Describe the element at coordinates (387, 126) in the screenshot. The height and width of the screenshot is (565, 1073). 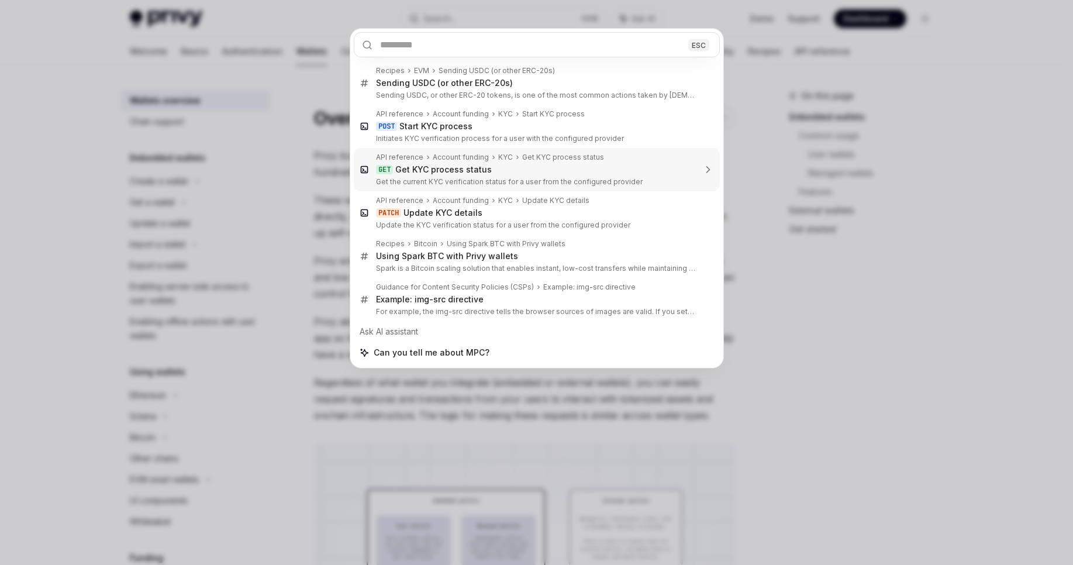
I see `div: POST` at that location.